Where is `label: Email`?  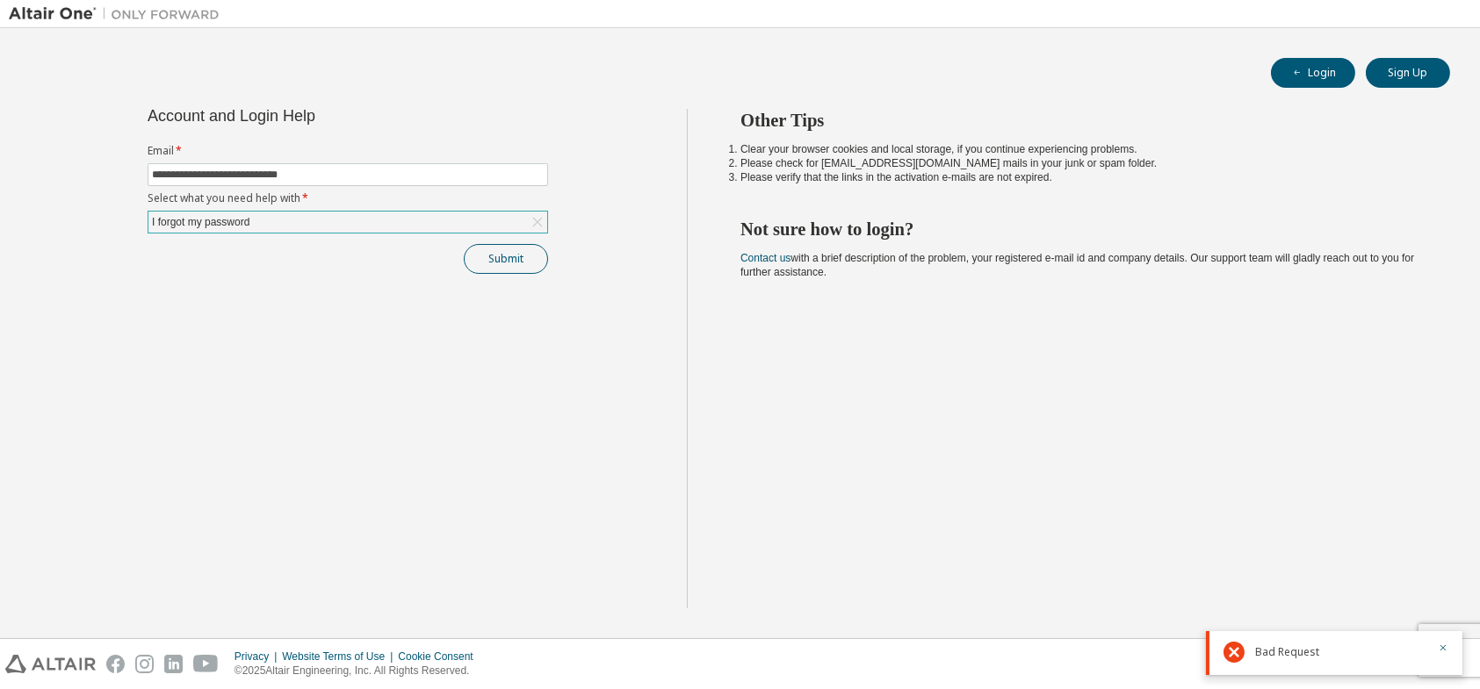 label: Email is located at coordinates (348, 151).